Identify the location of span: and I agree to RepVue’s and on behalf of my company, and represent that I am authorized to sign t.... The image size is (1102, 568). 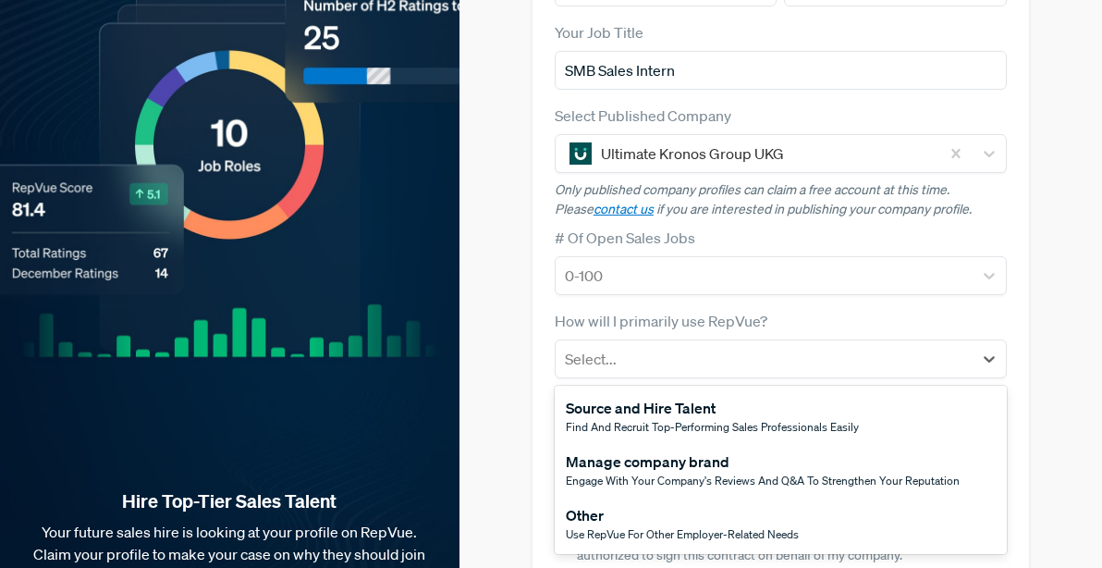
(791, 521).